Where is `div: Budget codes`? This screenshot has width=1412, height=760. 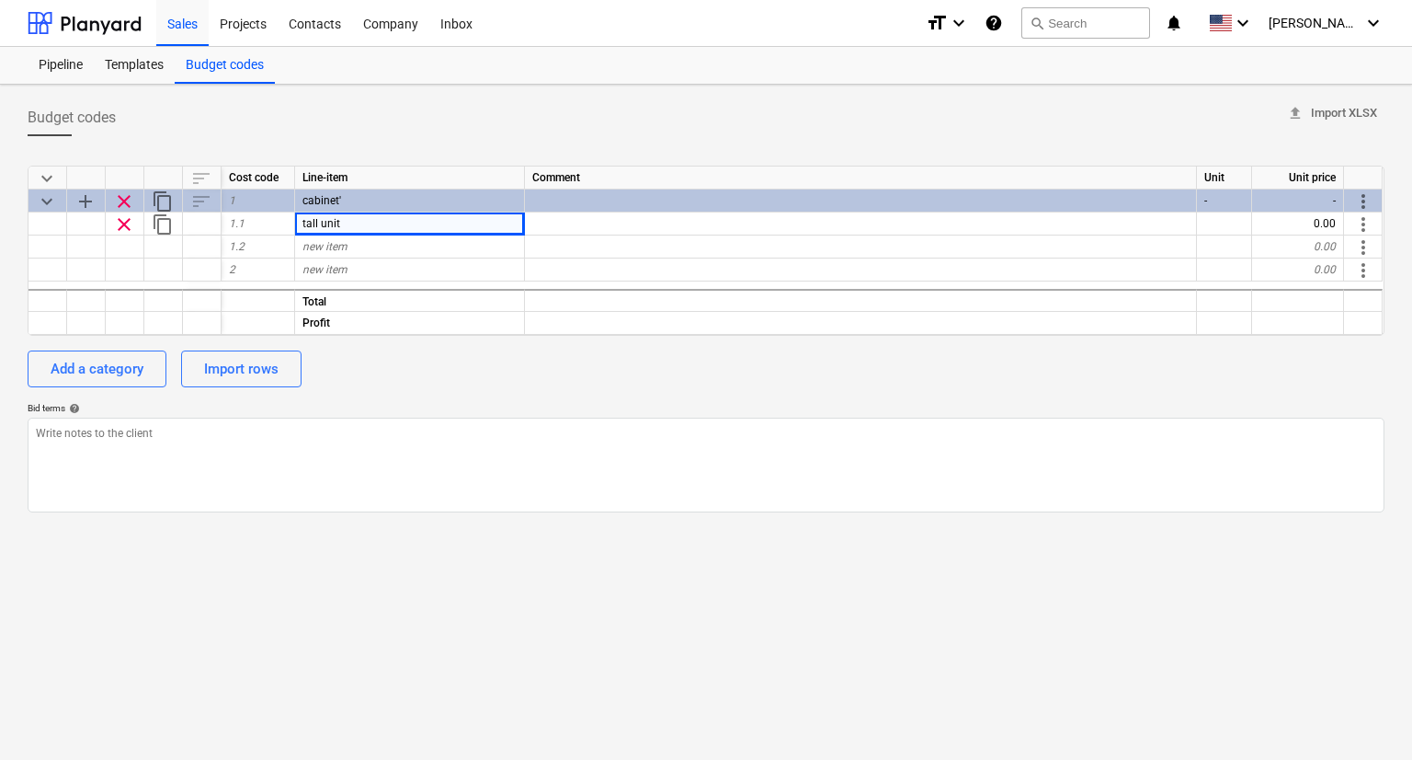
div: Budget codes is located at coordinates (224, 65).